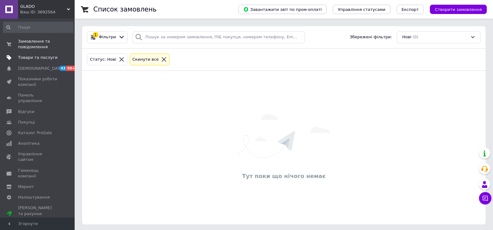 The width and height of the screenshot is (493, 230). Describe the element at coordinates (410, 9) in the screenshot. I see `button: Експорт` at that location.